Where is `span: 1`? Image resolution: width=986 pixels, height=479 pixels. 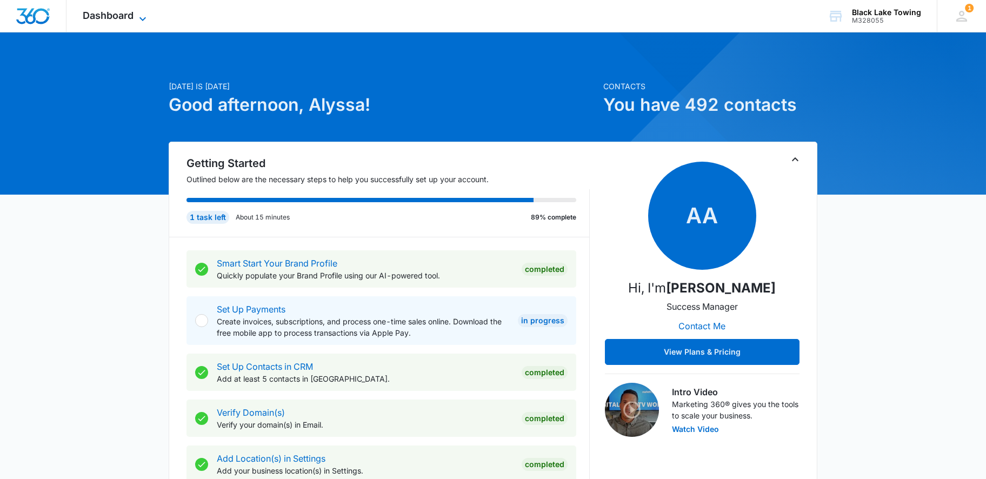
span: 1 is located at coordinates (970, 8).